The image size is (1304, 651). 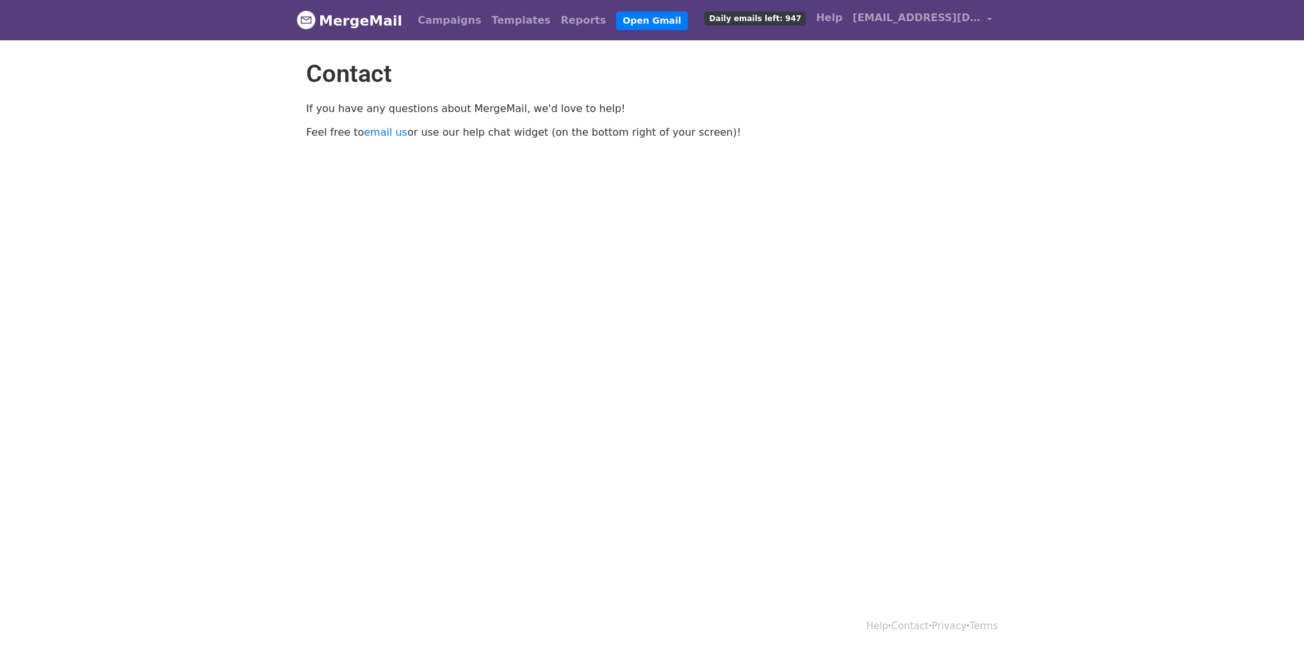 I want to click on a: Terms, so click(x=984, y=626).